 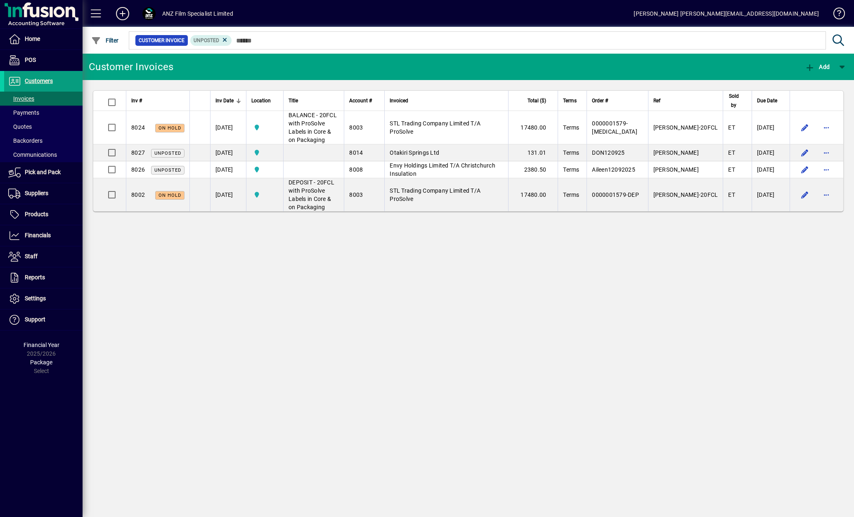 I want to click on span: Pick and Pack, so click(x=42, y=172).